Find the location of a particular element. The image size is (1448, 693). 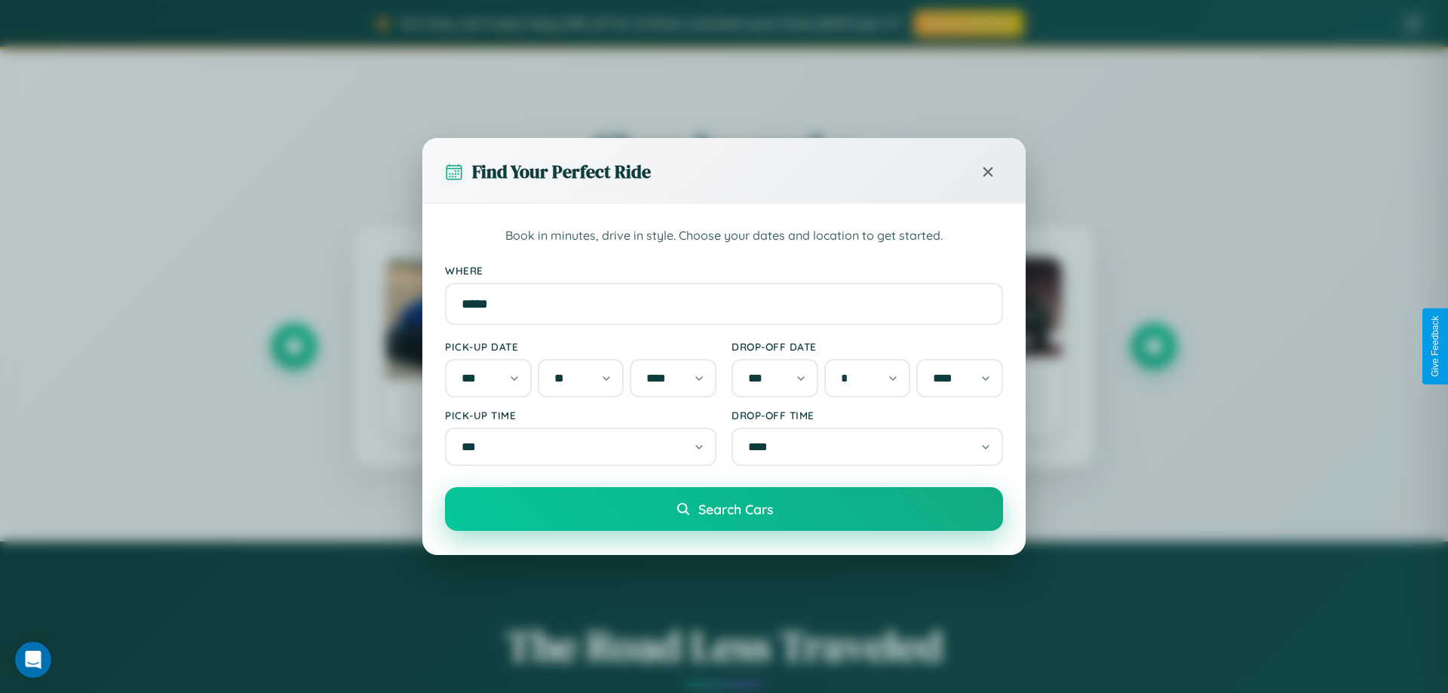

h3: Find Your Perfect Ride is located at coordinates (561, 171).